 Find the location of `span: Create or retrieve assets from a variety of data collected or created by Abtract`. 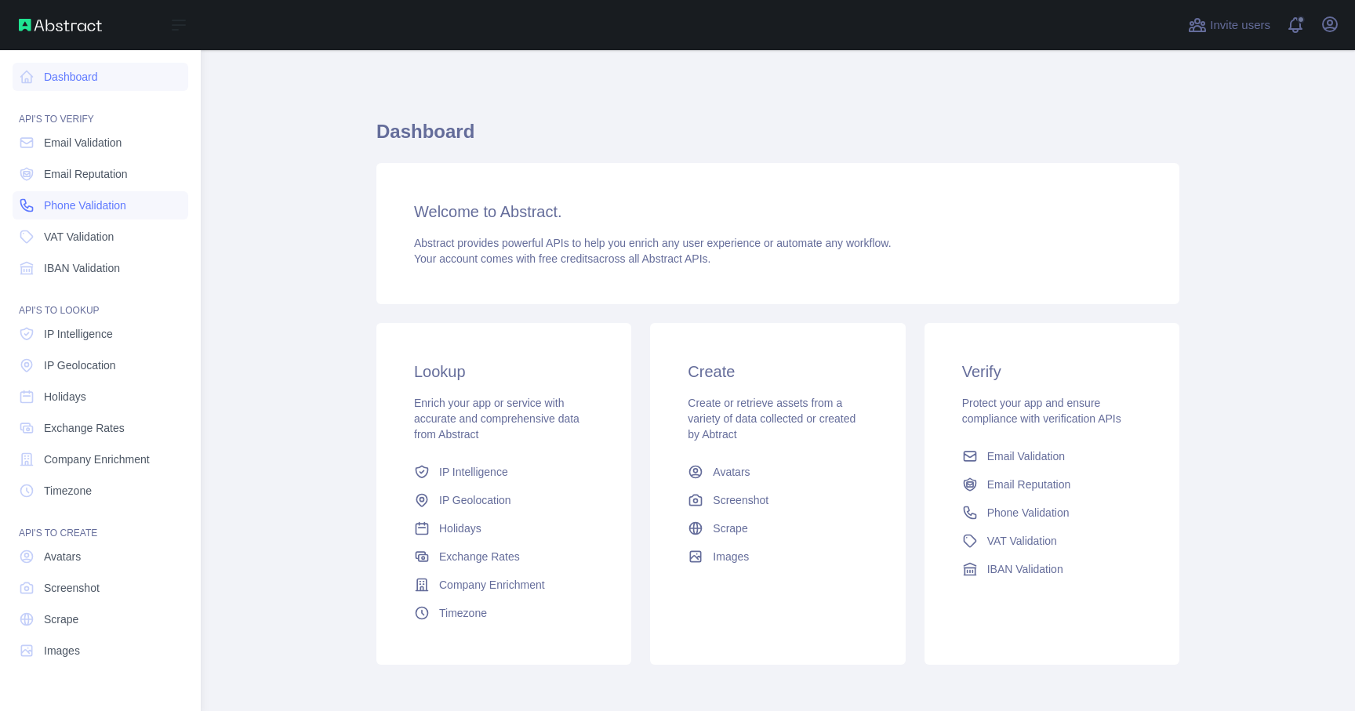

span: Create or retrieve assets from a variety of data collected or created by Abtract is located at coordinates (772, 419).